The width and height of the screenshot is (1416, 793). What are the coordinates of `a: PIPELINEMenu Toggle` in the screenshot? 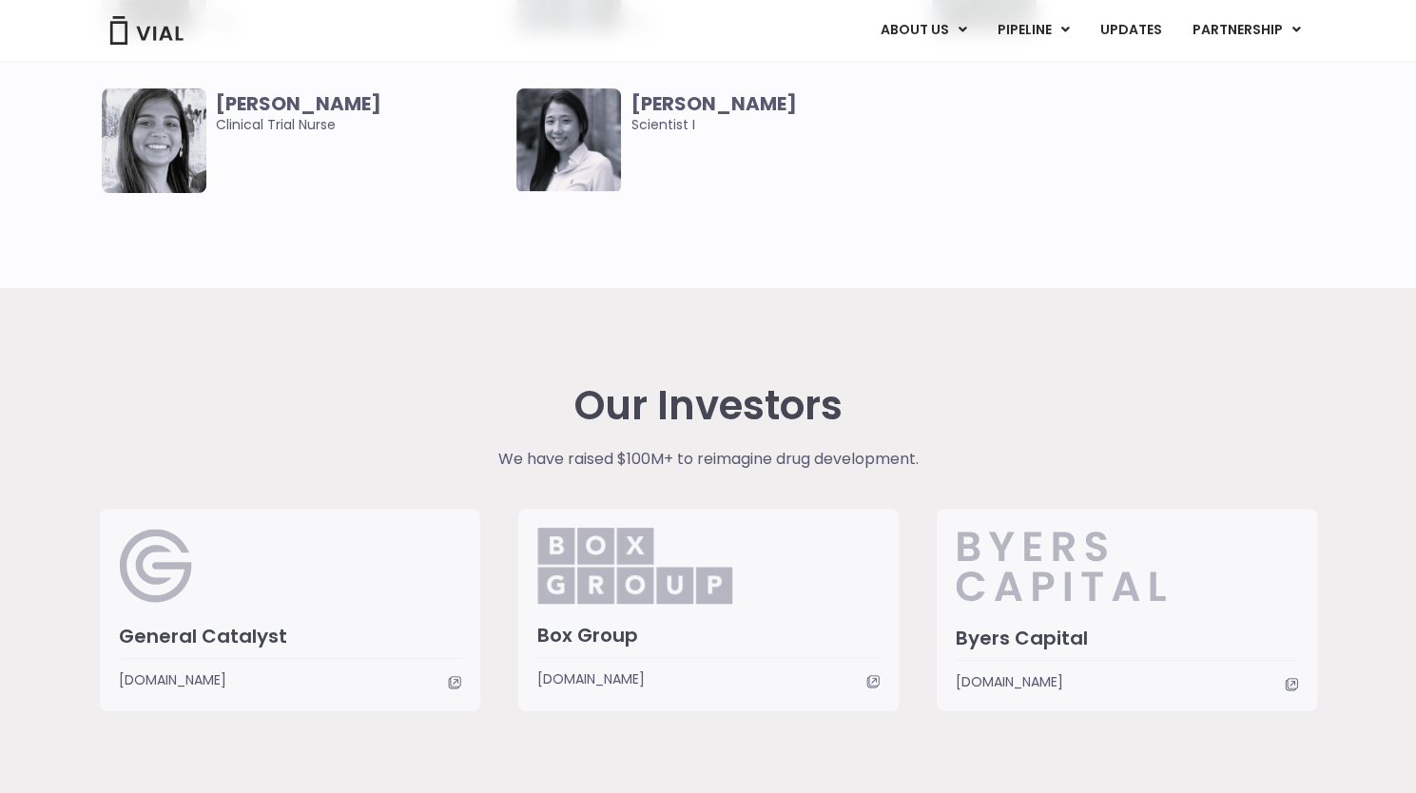 It's located at (1032, 30).